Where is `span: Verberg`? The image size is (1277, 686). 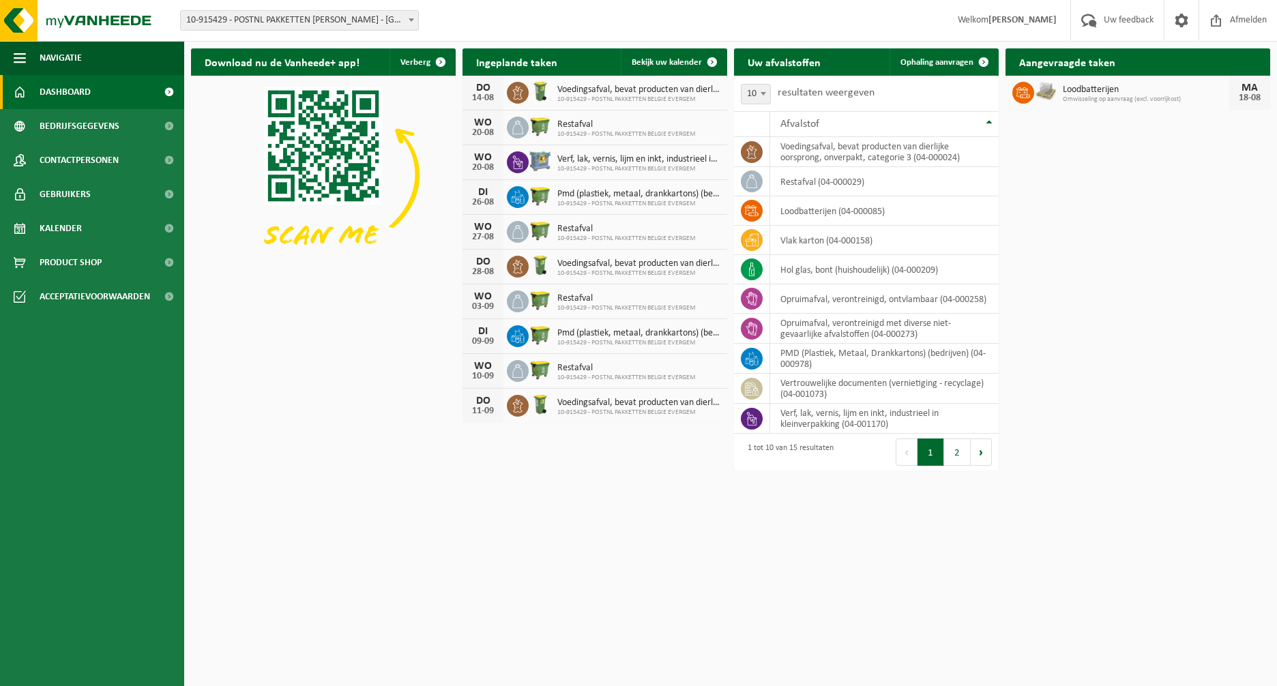 span: Verberg is located at coordinates (415, 62).